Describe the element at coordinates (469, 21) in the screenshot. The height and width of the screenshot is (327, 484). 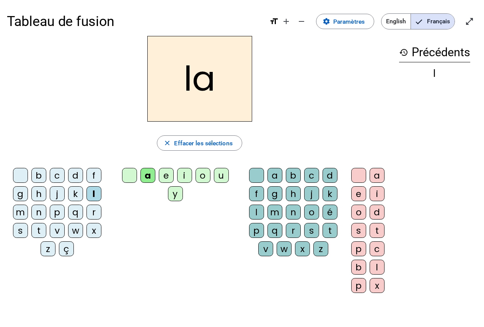
I see `mat-icon: open_in_full` at that location.